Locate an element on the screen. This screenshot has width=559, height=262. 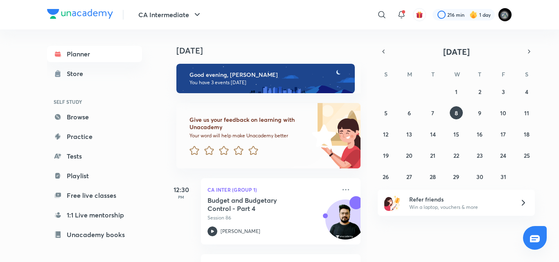
button: October 18, 2025 is located at coordinates (527, 134).